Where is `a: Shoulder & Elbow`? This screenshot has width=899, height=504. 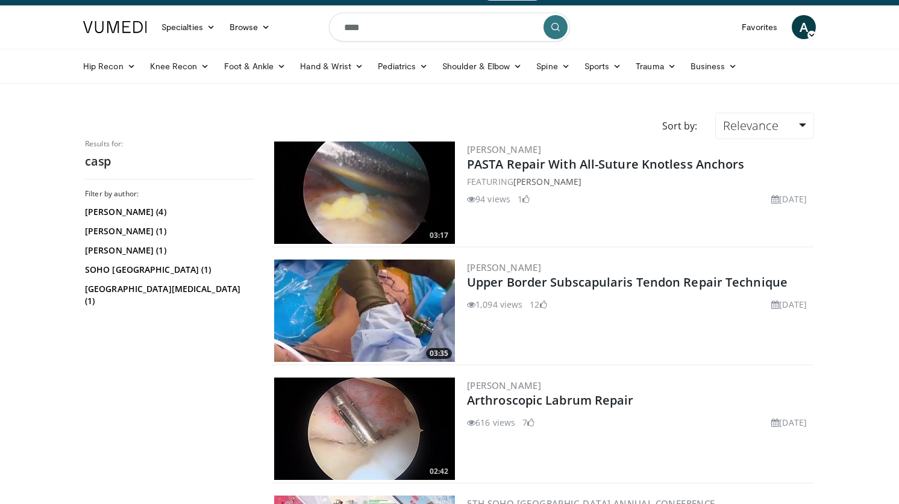 a: Shoulder & Elbow is located at coordinates (482, 66).